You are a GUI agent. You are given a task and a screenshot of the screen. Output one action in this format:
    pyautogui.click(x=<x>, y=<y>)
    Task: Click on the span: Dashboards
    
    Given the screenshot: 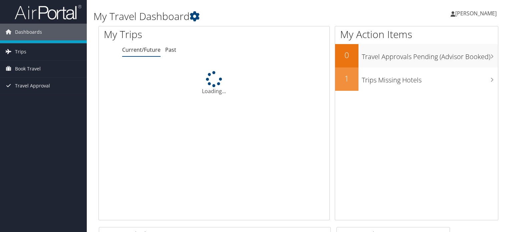 What is the action you would take?
    pyautogui.click(x=28, y=32)
    